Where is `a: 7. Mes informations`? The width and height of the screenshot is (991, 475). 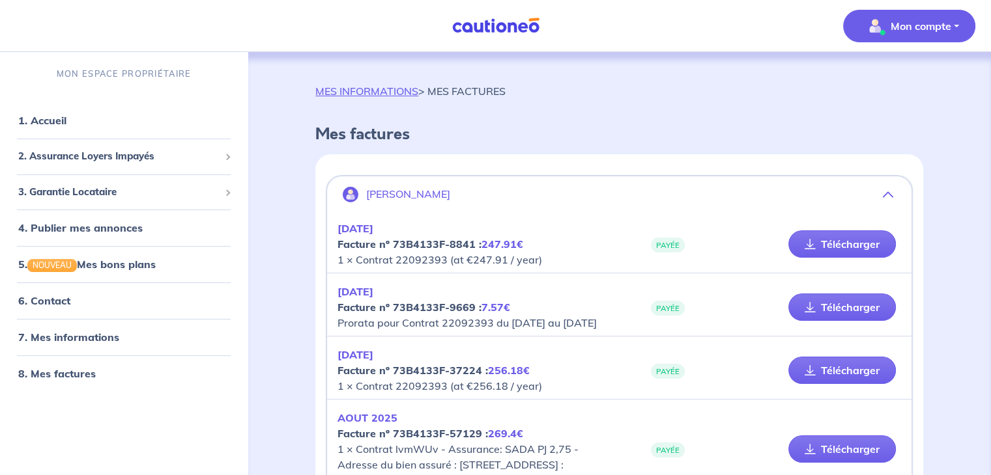 a: 7. Mes informations is located at coordinates (68, 337).